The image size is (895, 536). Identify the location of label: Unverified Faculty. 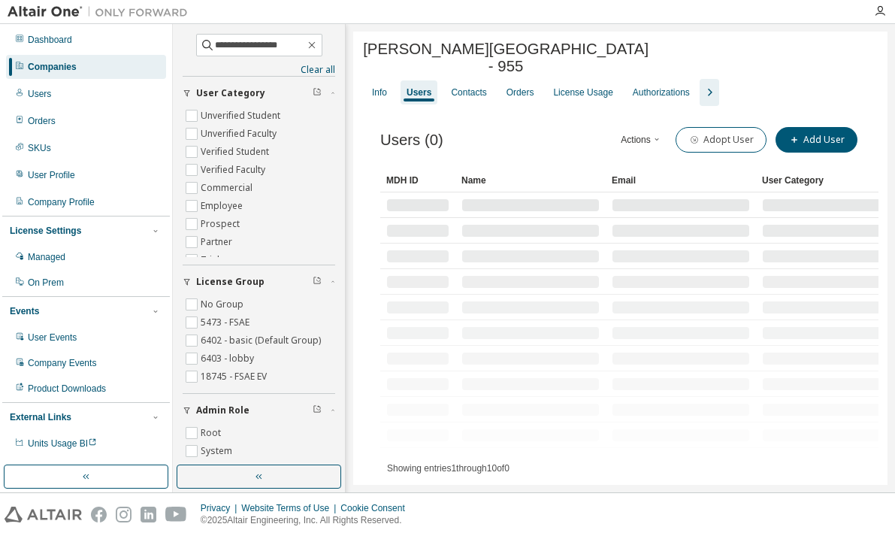
(240, 134).